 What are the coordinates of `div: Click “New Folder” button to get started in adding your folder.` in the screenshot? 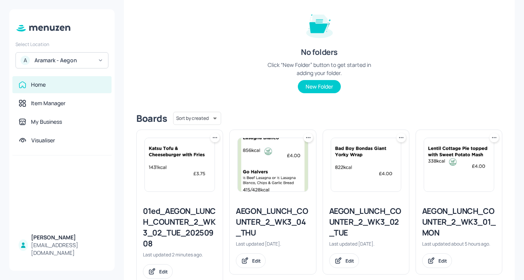 It's located at (319, 69).